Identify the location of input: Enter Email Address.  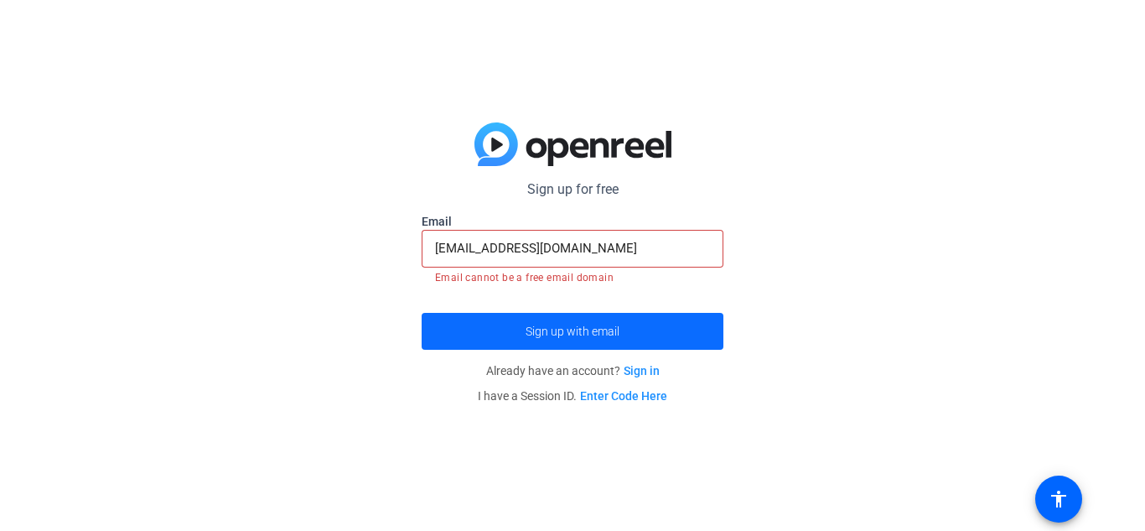
(573, 248).